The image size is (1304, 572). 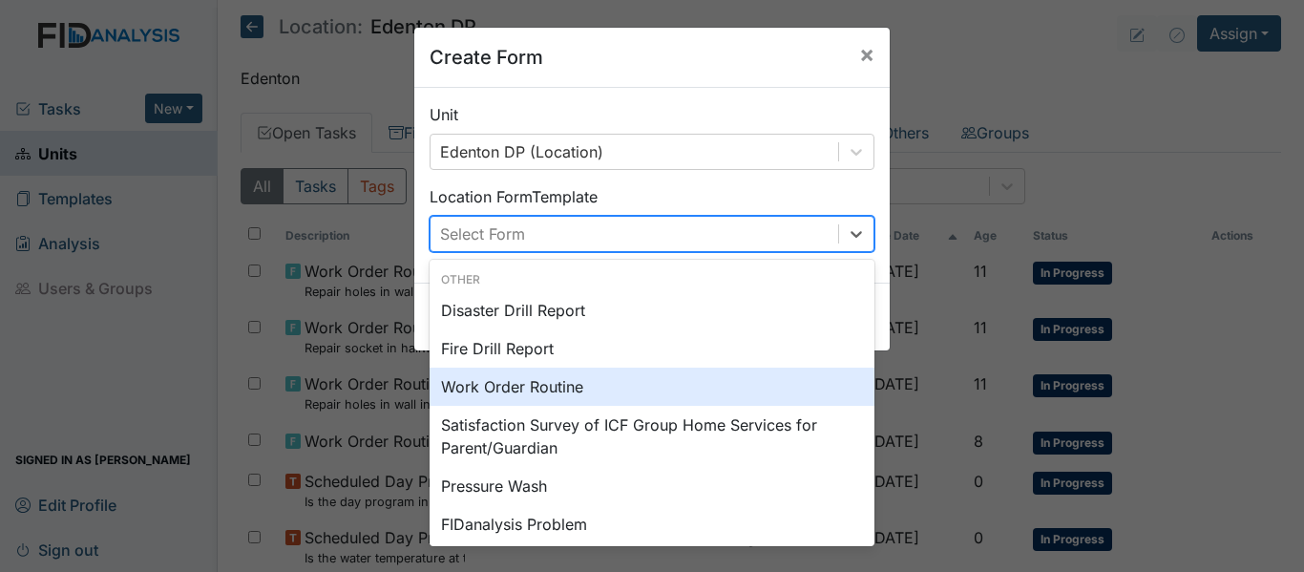 I want to click on div: Work Order Routine, so click(x=652, y=387).